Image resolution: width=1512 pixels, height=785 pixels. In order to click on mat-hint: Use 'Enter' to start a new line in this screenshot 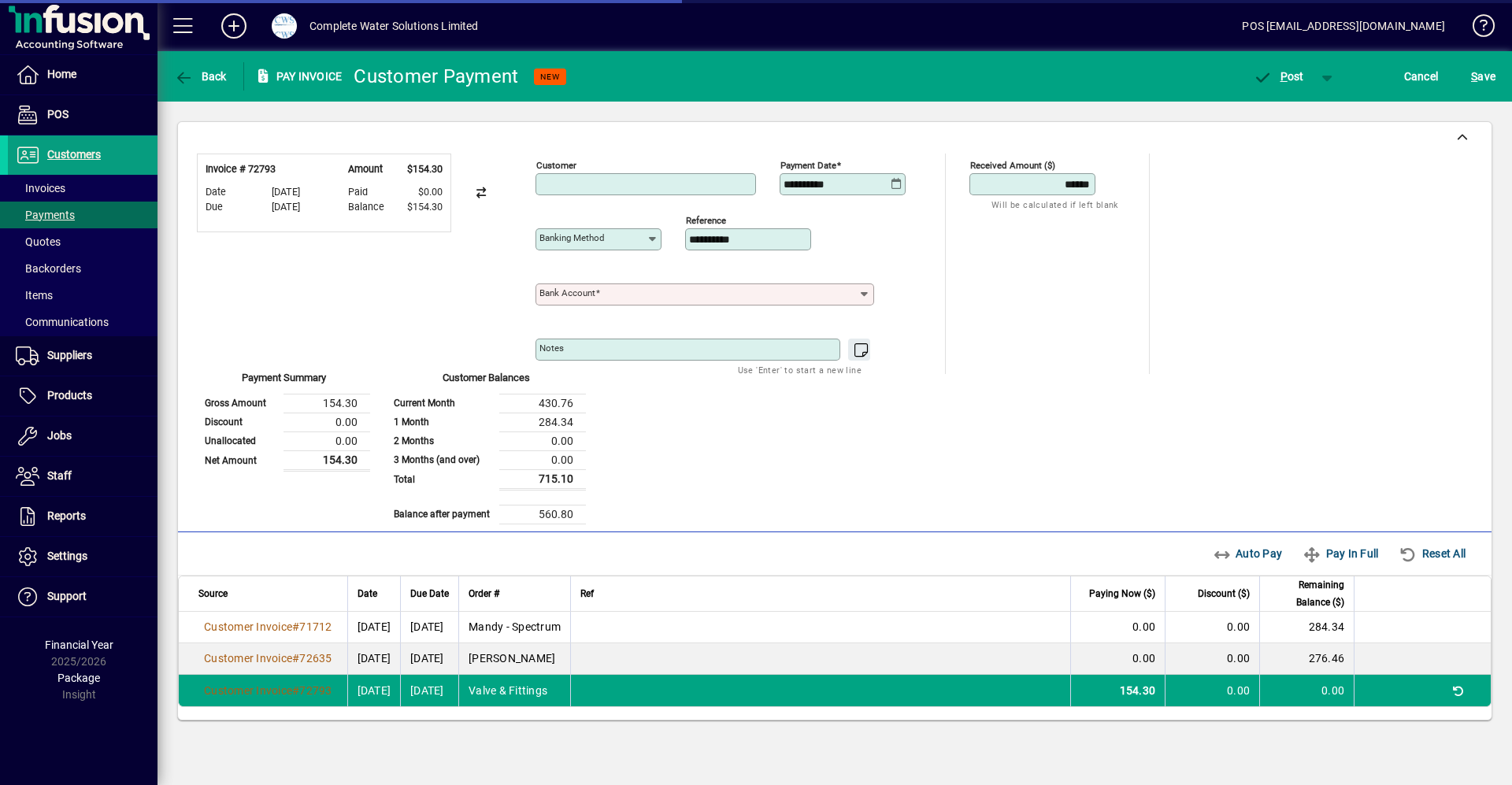, I will do `click(799, 369)`.